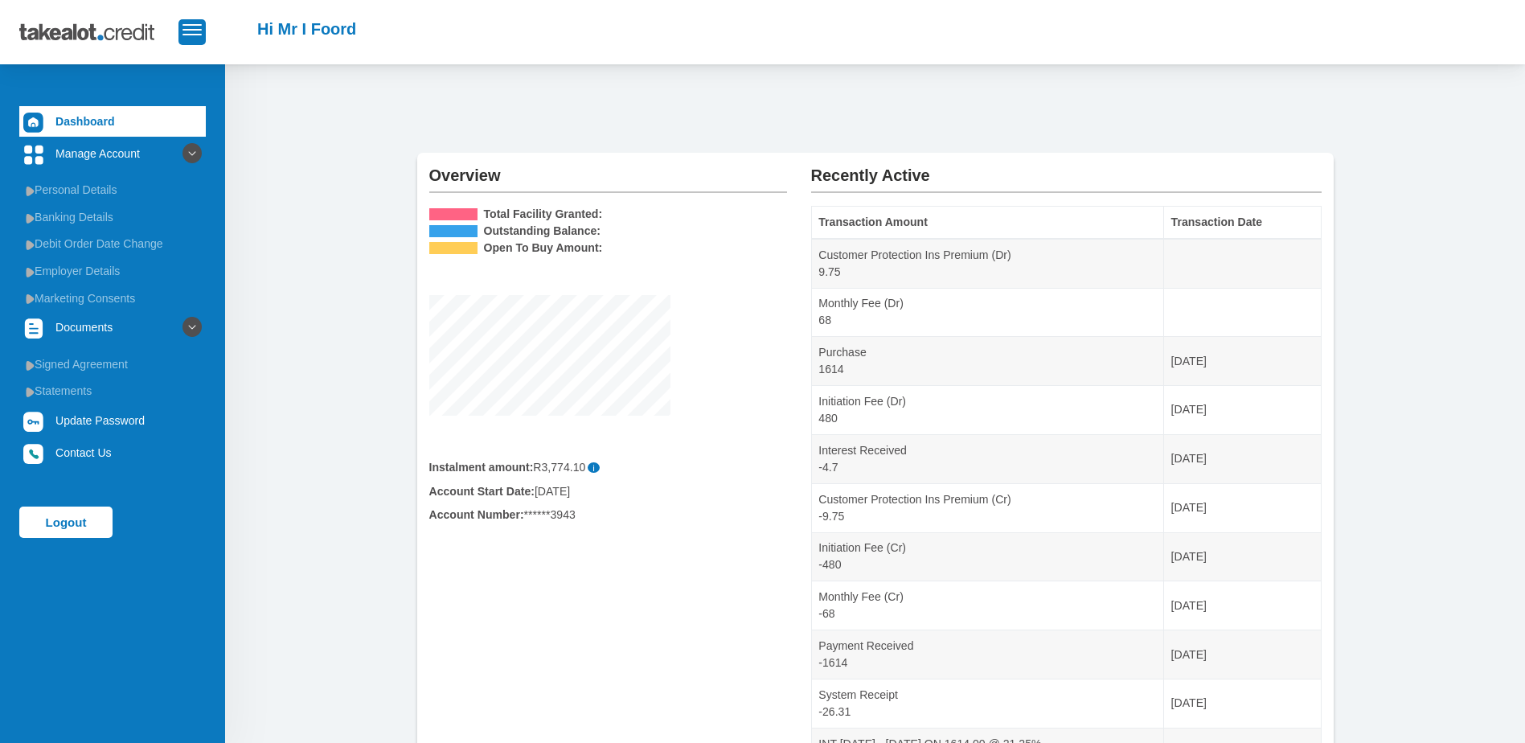 This screenshot has width=1525, height=743. Describe the element at coordinates (1066, 169) in the screenshot. I see `h2: Recently Active` at that location.